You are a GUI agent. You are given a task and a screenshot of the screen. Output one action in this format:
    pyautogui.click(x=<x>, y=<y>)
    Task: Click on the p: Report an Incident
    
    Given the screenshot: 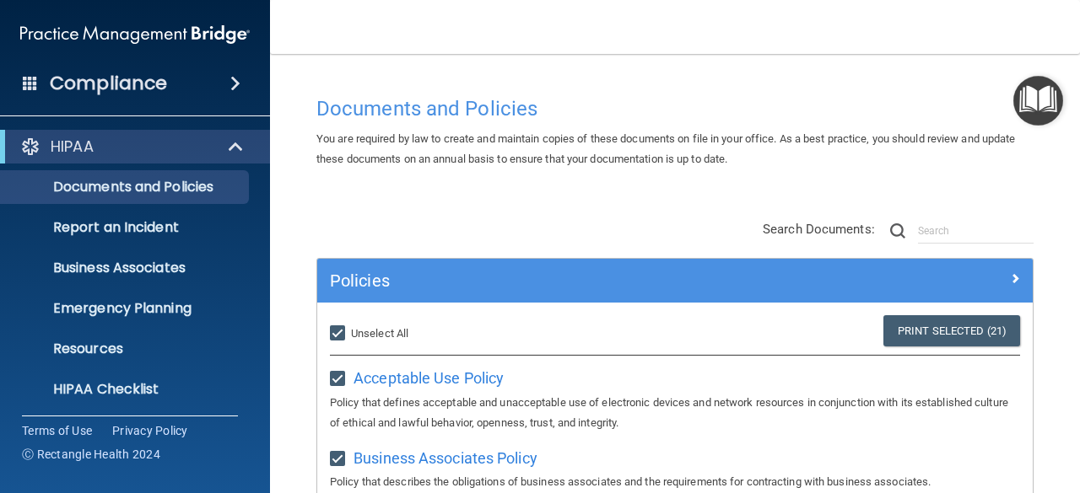 What is the action you would take?
    pyautogui.click(x=126, y=228)
    